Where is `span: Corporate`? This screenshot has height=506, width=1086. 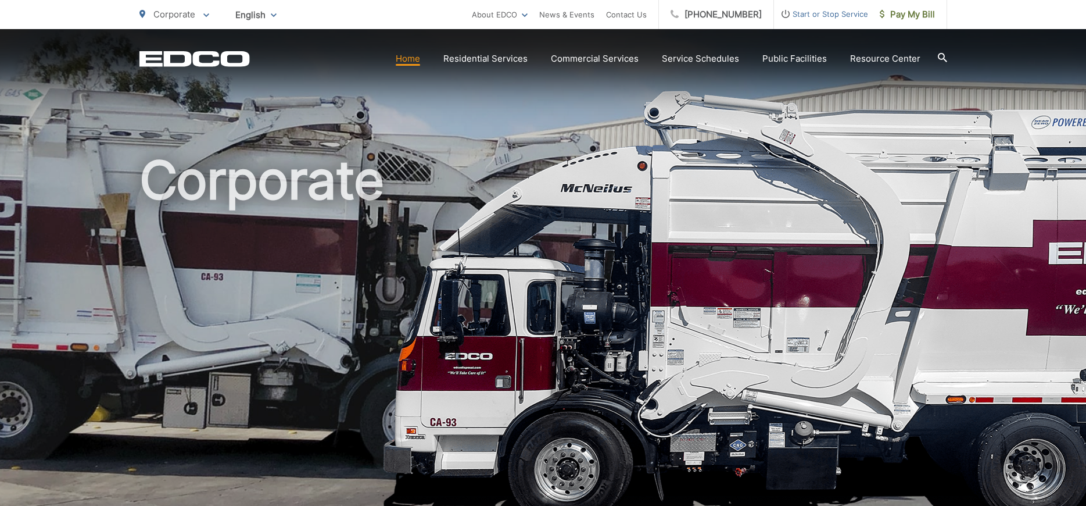
span: Corporate is located at coordinates (174, 14).